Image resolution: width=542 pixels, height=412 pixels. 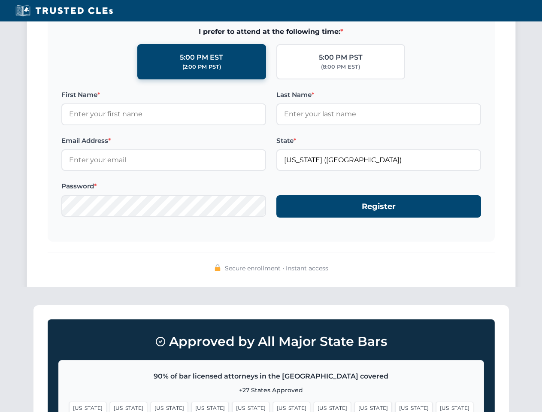 I want to click on input: Enter your email, so click(x=163, y=160).